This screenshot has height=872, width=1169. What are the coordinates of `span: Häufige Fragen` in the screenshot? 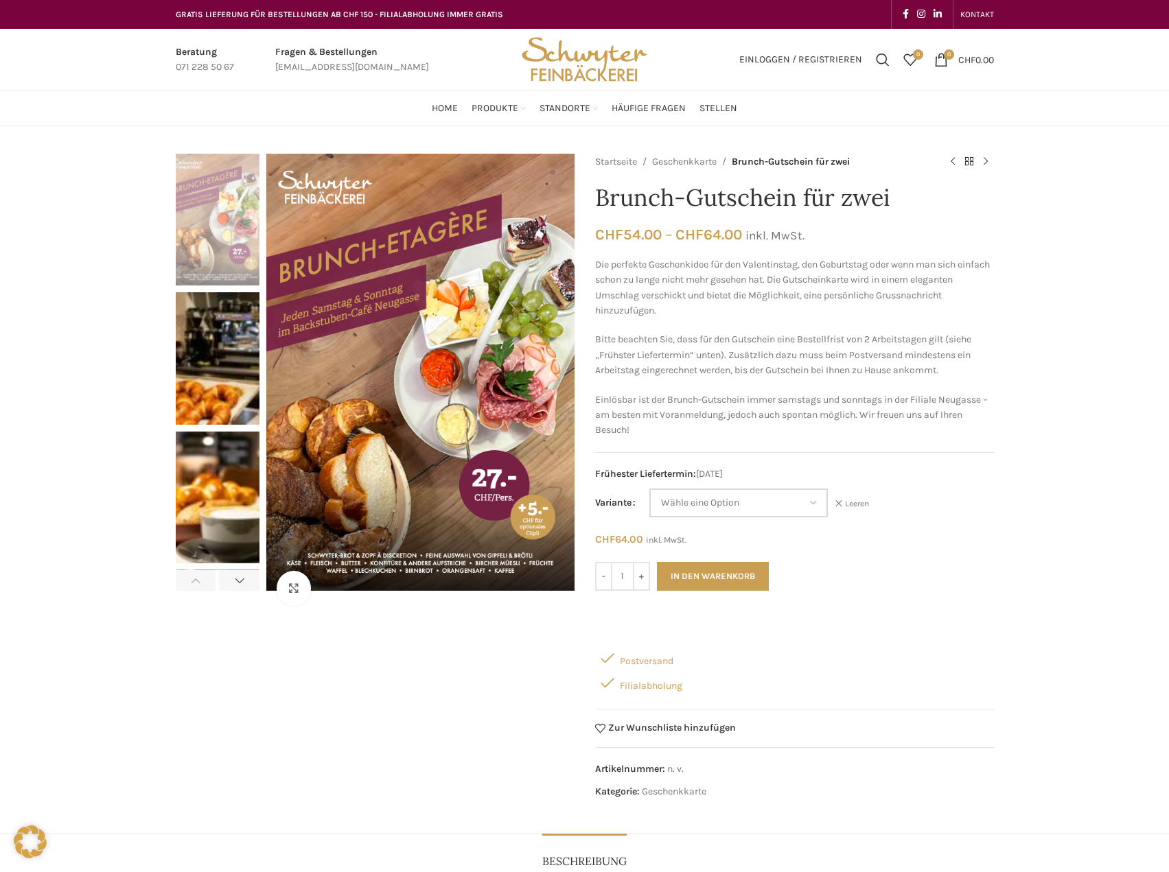 It's located at (649, 108).